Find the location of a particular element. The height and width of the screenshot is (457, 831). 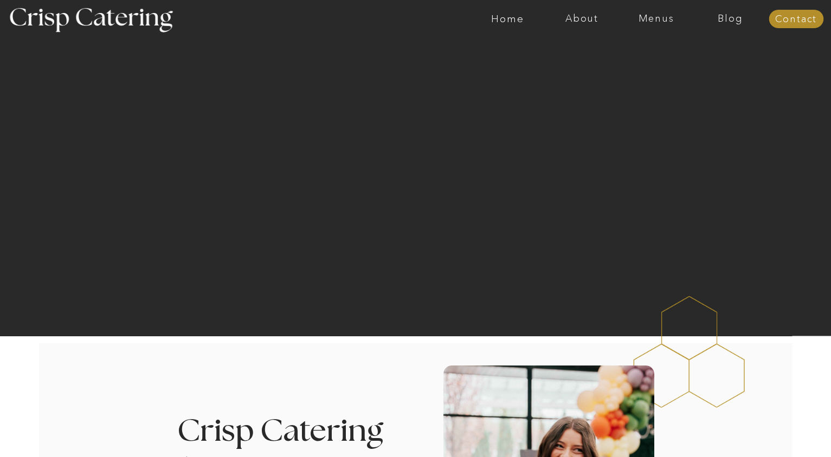

nav: Menus is located at coordinates (656, 19).